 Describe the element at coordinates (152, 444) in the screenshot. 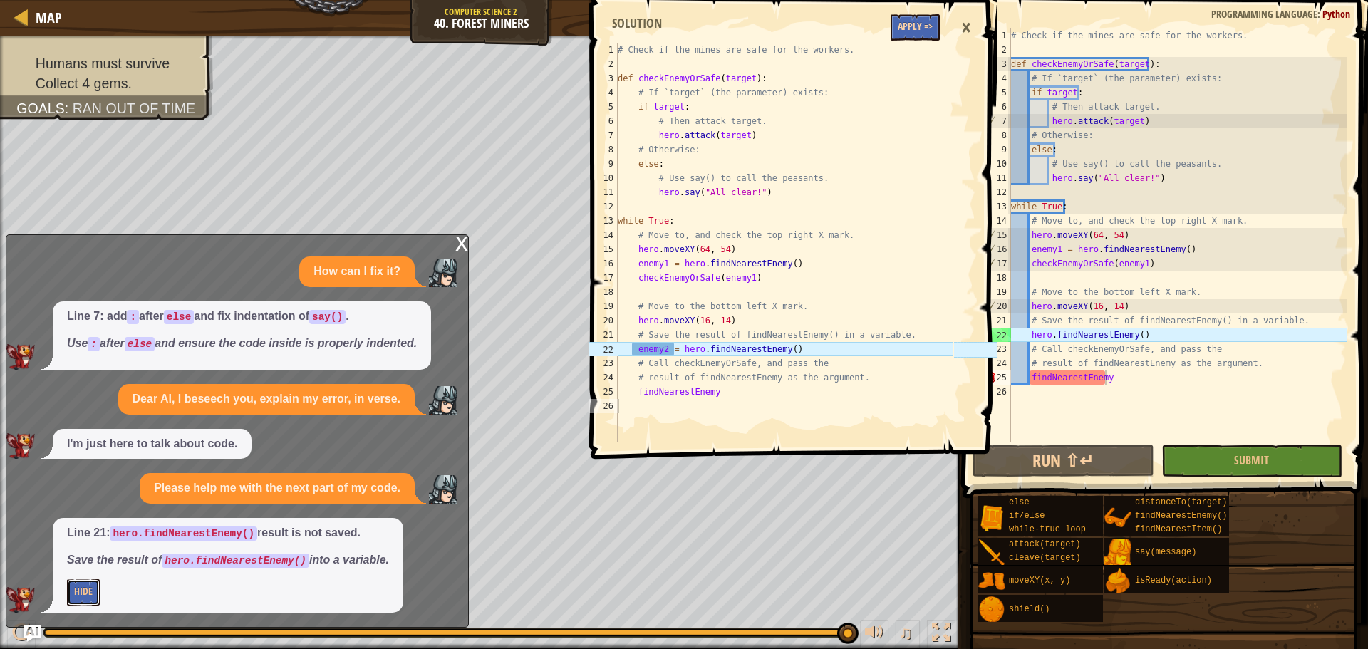

I see `p: I'm just here to talk about code.` at that location.